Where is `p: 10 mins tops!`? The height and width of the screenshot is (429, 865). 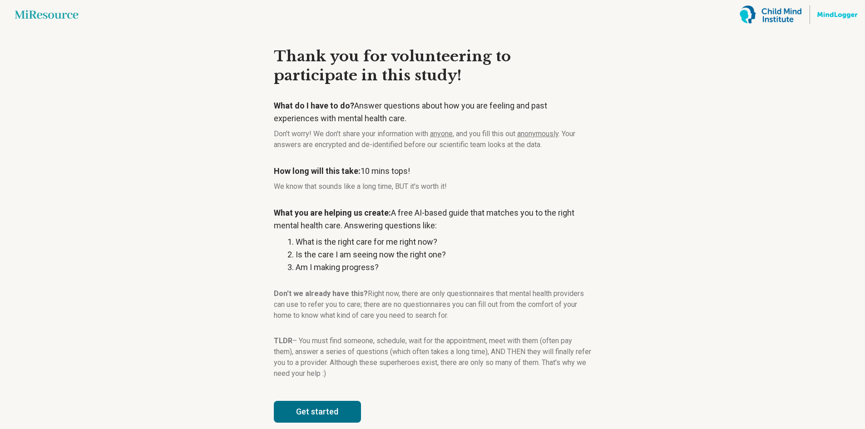
p: 10 mins tops! is located at coordinates (433, 171).